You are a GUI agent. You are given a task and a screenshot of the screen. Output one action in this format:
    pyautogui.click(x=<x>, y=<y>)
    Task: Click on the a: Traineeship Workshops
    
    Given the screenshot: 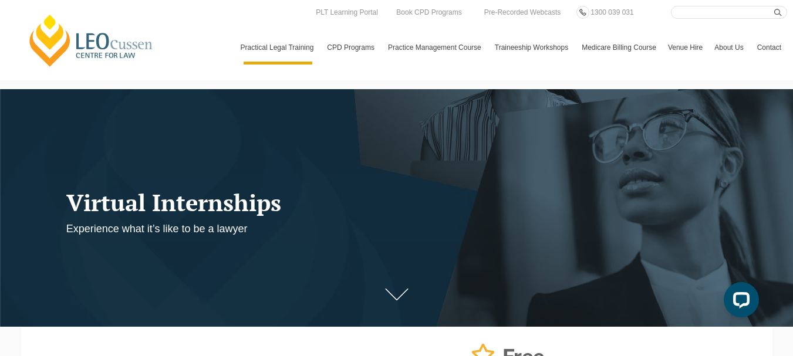 What is the action you would take?
    pyautogui.click(x=532, y=48)
    